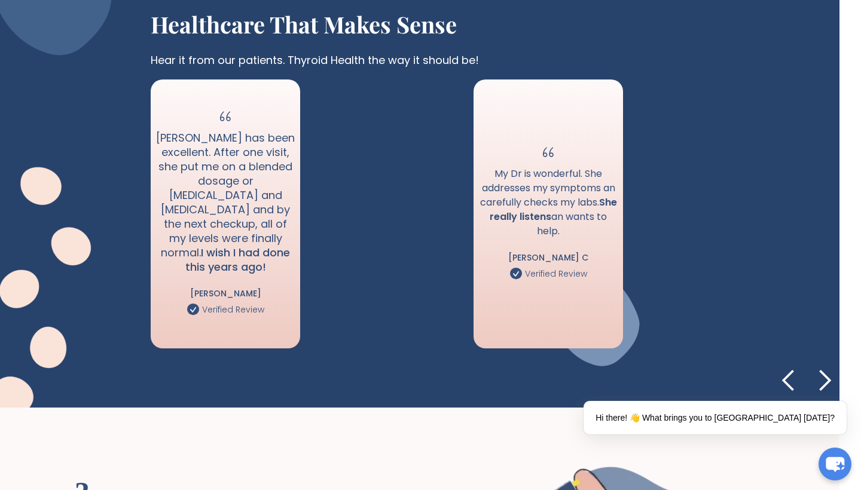 Image resolution: width=861 pixels, height=490 pixels. Describe the element at coordinates (835, 464) in the screenshot. I see `button: chat-button` at that location.